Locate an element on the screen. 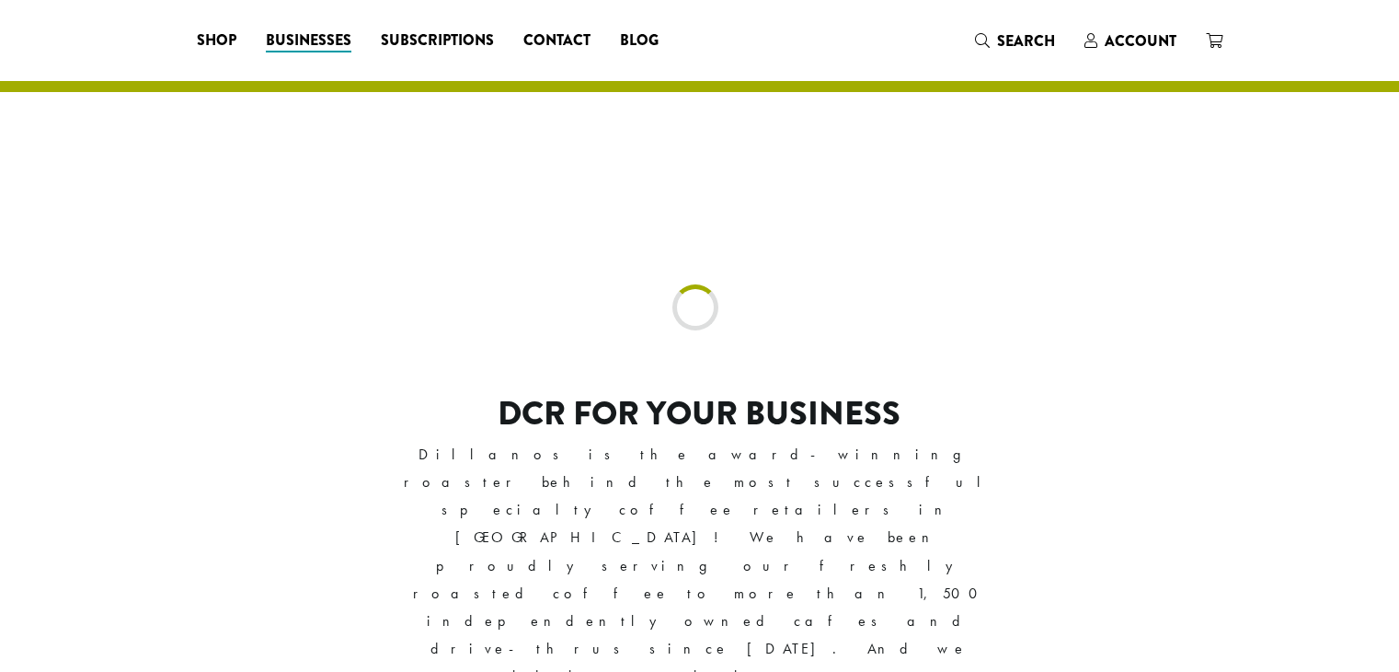 The width and height of the screenshot is (1399, 672). a: Contact is located at coordinates (557, 40).